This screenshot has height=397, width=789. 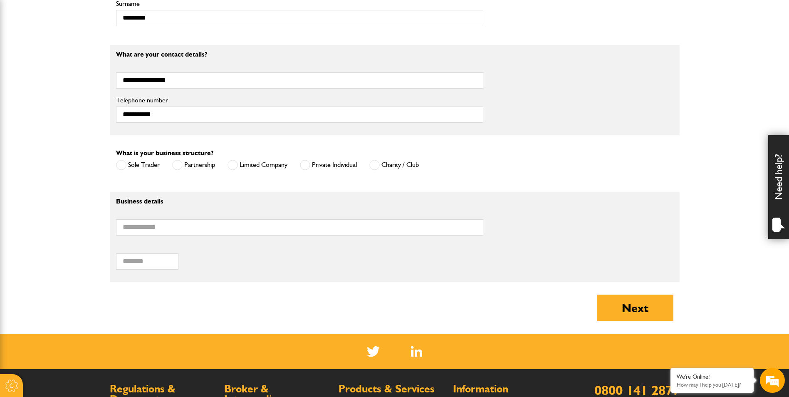 What do you see at coordinates (193, 165) in the screenshot?
I see `label: Partnership` at bounding box center [193, 165].